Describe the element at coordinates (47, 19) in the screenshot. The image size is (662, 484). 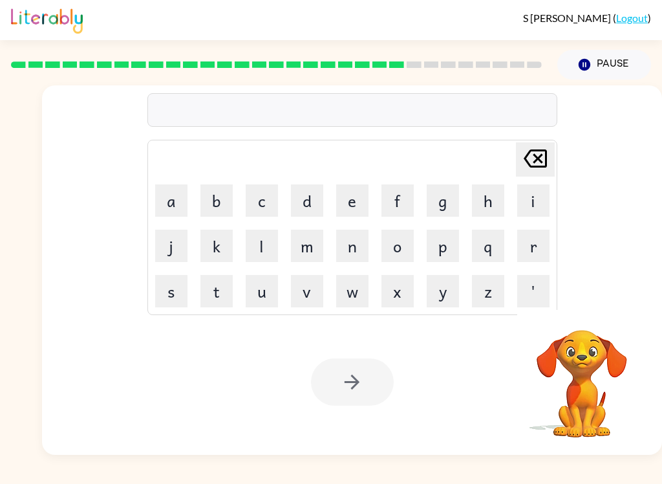
I see `img: Literably` at that location.